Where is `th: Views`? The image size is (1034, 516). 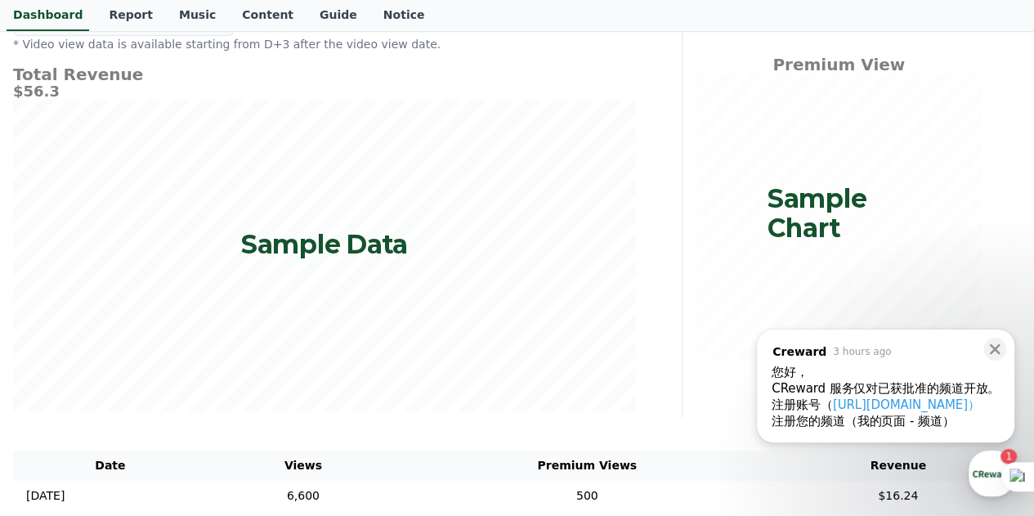
th: Views is located at coordinates (303, 465).